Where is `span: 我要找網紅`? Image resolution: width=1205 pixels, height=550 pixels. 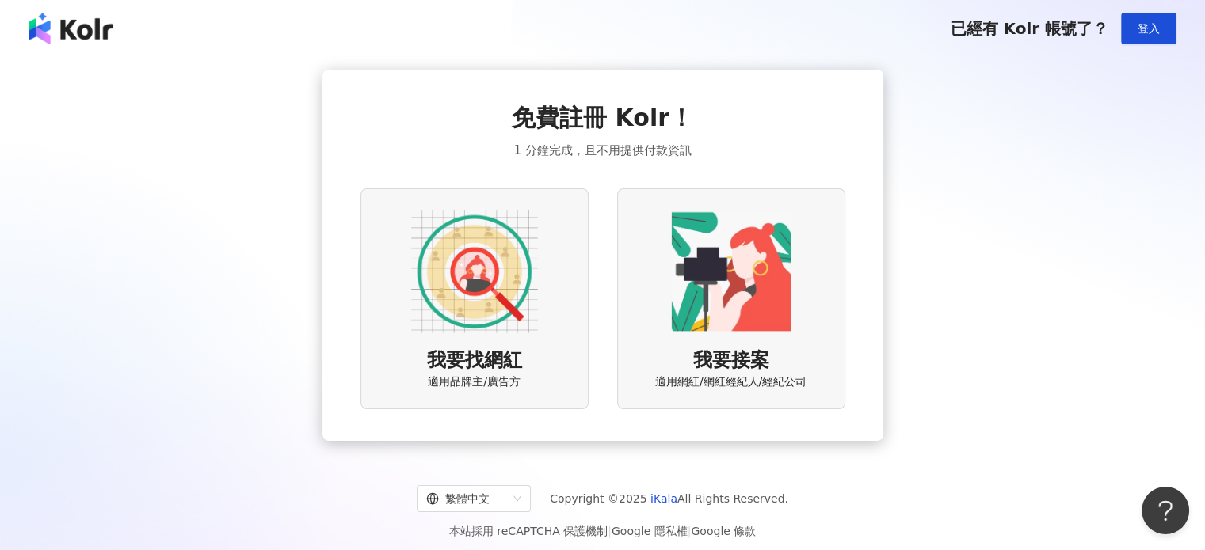 span: 我要找網紅 is located at coordinates (474, 361).